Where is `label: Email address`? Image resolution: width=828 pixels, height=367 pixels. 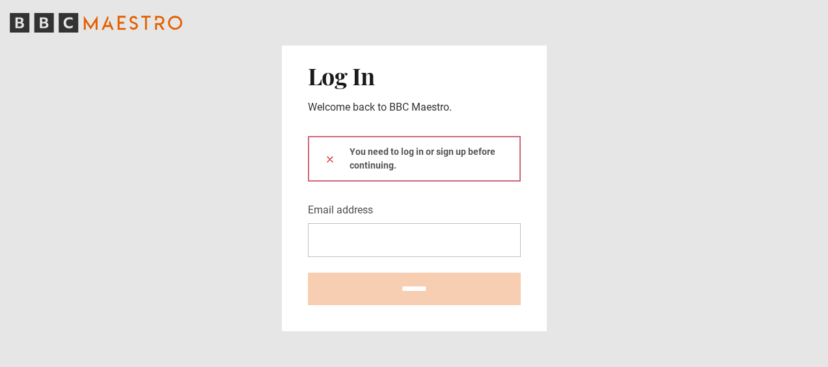
label: Email address is located at coordinates (340, 210).